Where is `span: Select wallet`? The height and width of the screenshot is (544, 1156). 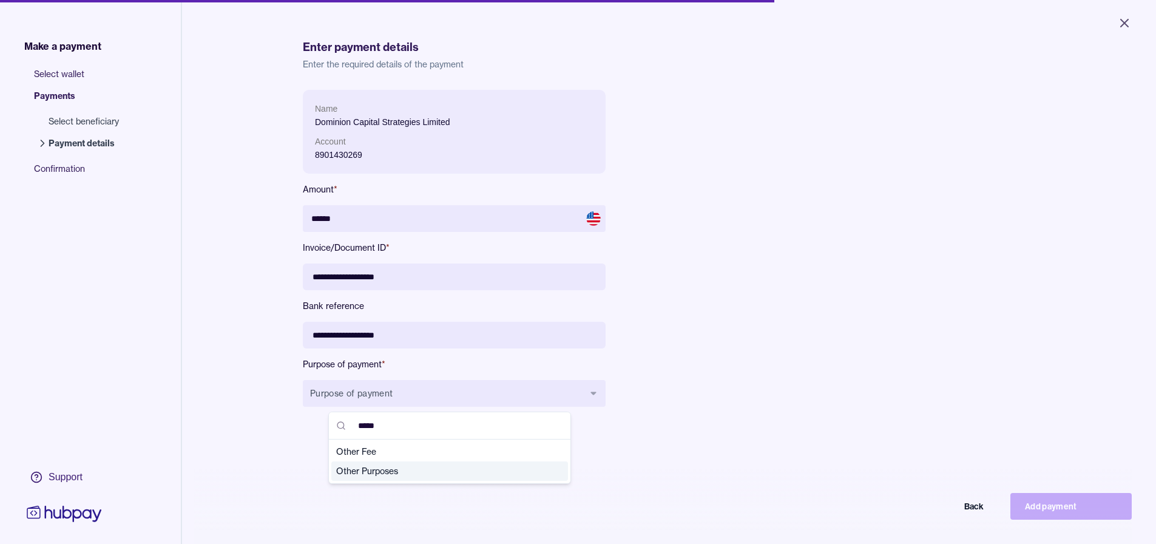 span: Select wallet is located at coordinates (83, 79).